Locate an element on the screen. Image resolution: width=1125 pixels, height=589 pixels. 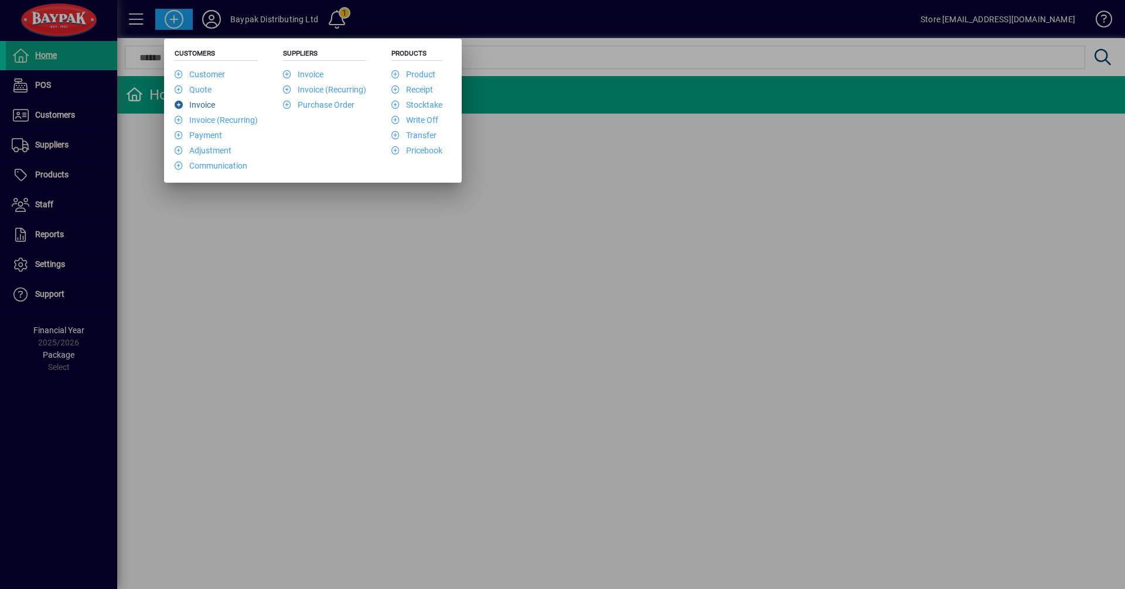
a: Pricebook is located at coordinates (417, 151).